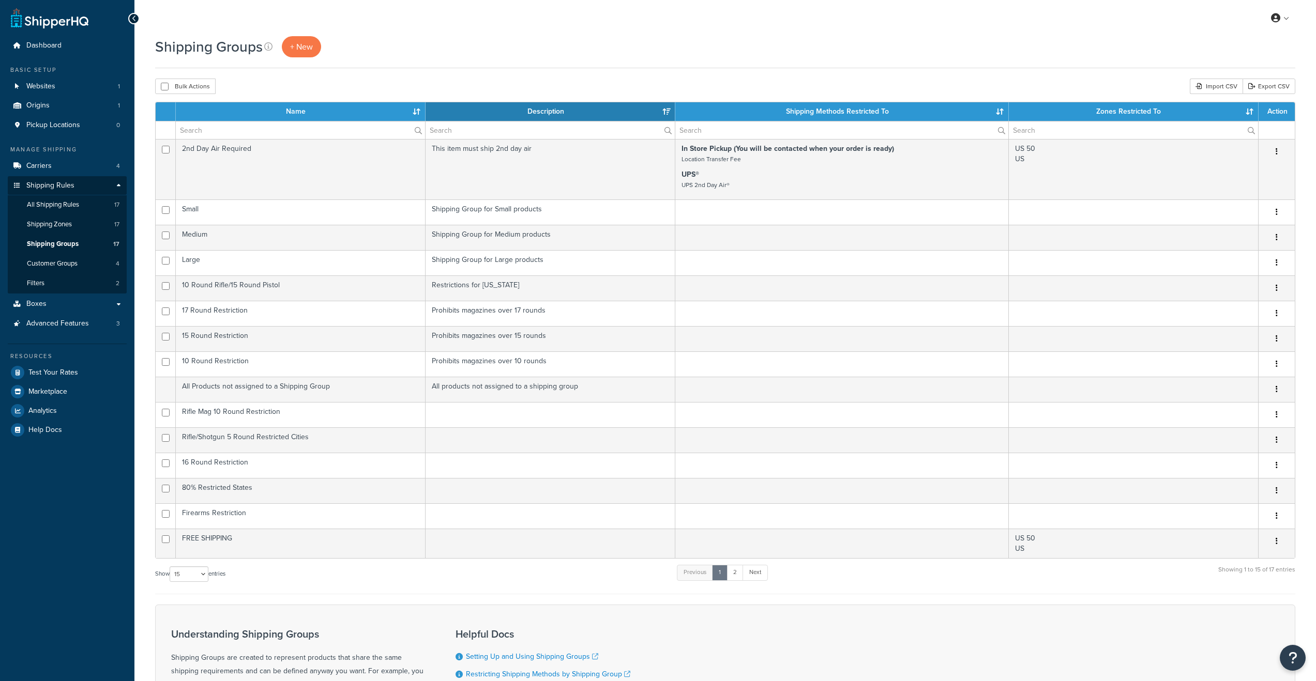 This screenshot has width=1316, height=681. I want to click on span: Customer Groups, so click(52, 264).